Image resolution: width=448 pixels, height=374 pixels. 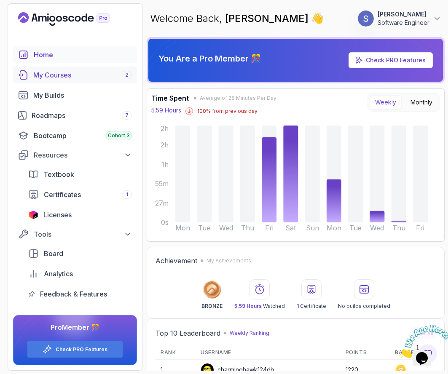 What do you see at coordinates (83, 155) in the screenshot?
I see `div: Resources` at bounding box center [83, 155].